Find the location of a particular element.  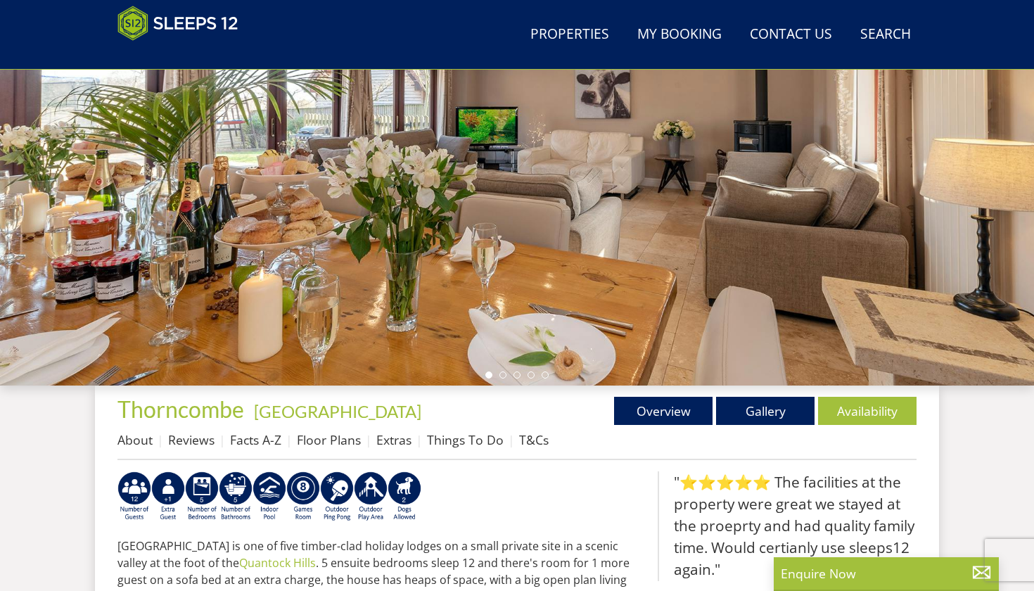

a: Floor Plans is located at coordinates (329, 440).